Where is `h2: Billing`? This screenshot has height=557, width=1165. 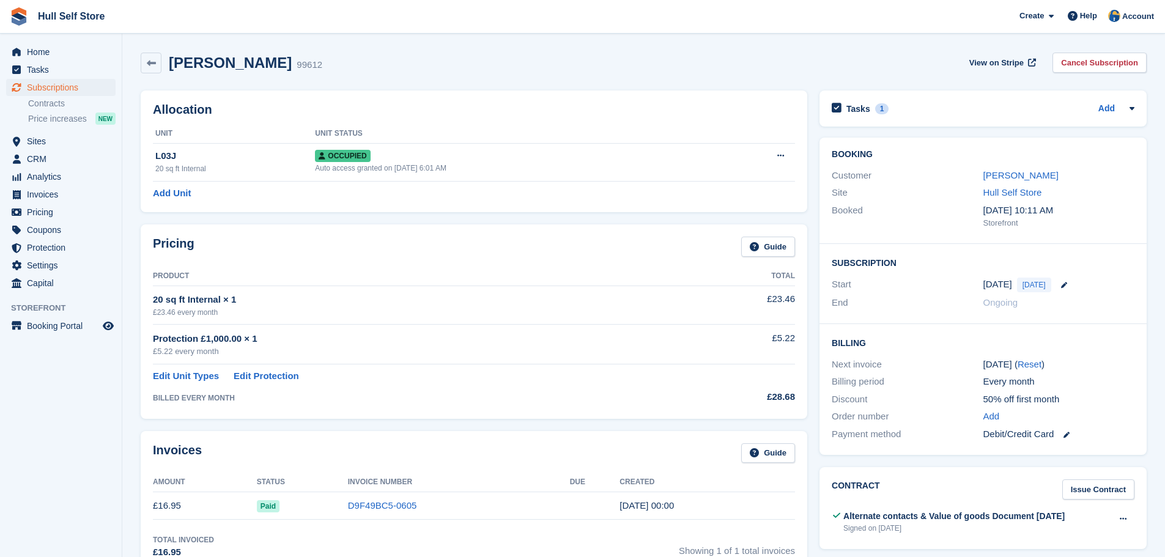
h2: Billing is located at coordinates (983, 342).